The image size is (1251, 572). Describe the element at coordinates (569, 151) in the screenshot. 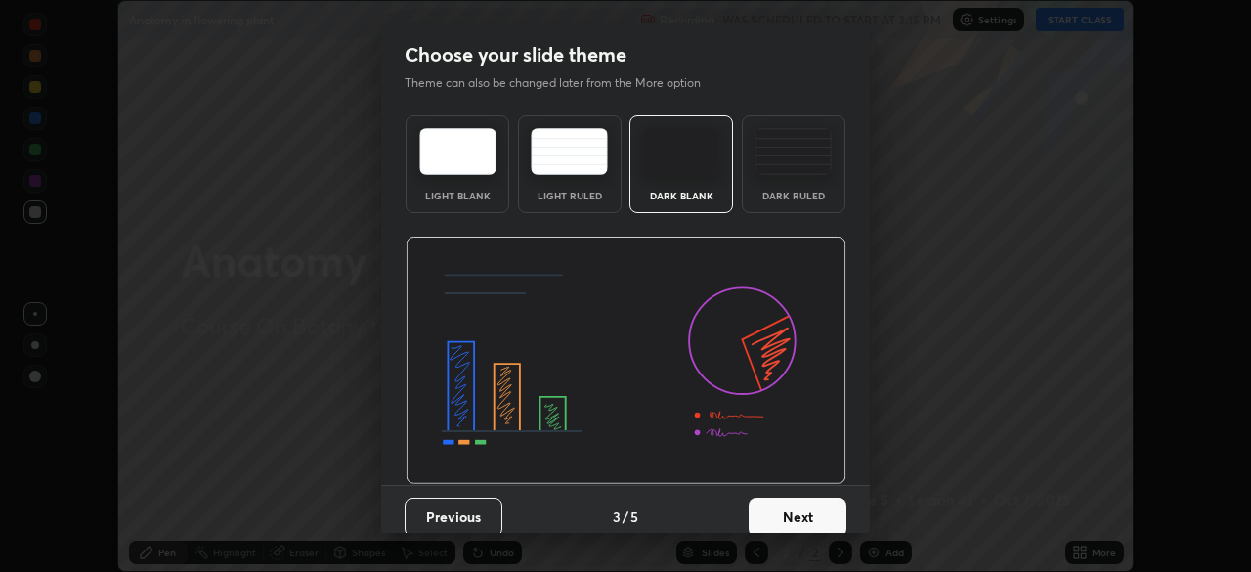

I see `img: lightRuledTheme.5fabf969.svg` at that location.